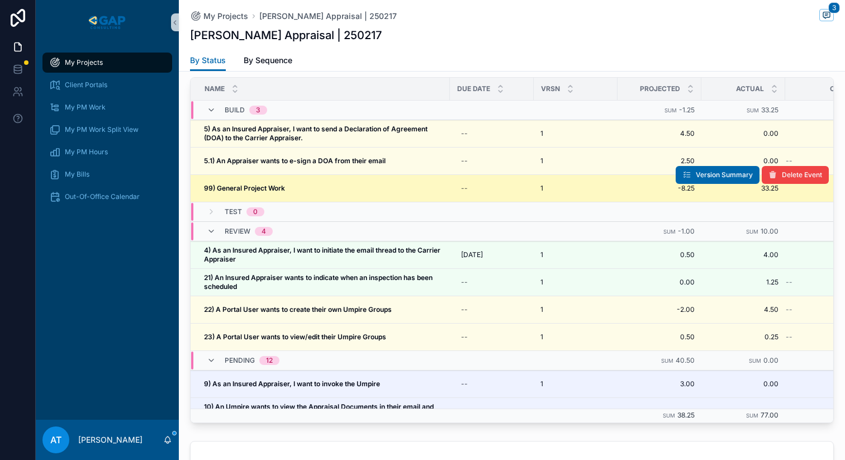 Image resolution: width=845 pixels, height=460 pixels. What do you see at coordinates (320, 411) in the screenshot?
I see `strong: 10) An Umpire wants to view the Appraisal Documents in their email and either access the portal i...` at bounding box center [320, 411].